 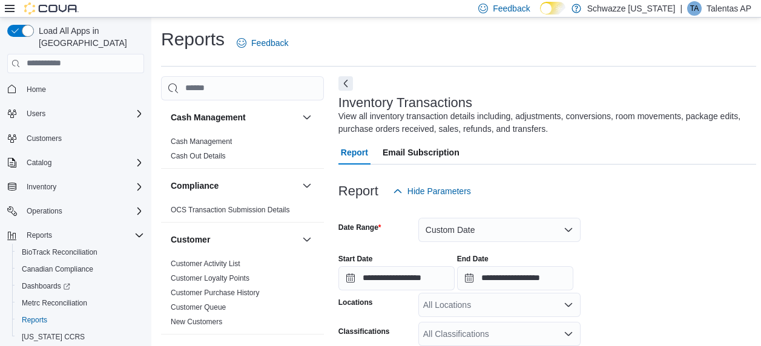 I want to click on button: Customers, so click(x=76, y=138).